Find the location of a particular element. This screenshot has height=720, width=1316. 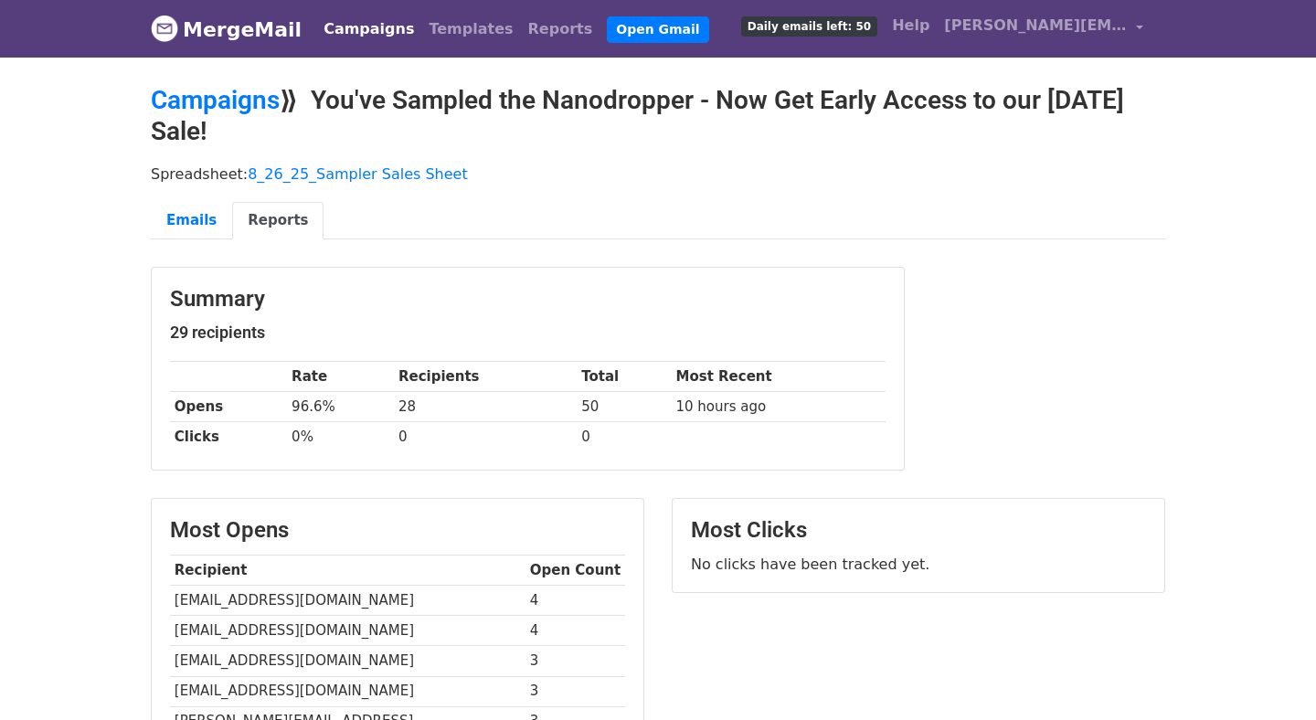

th: Open Count is located at coordinates (575, 570).